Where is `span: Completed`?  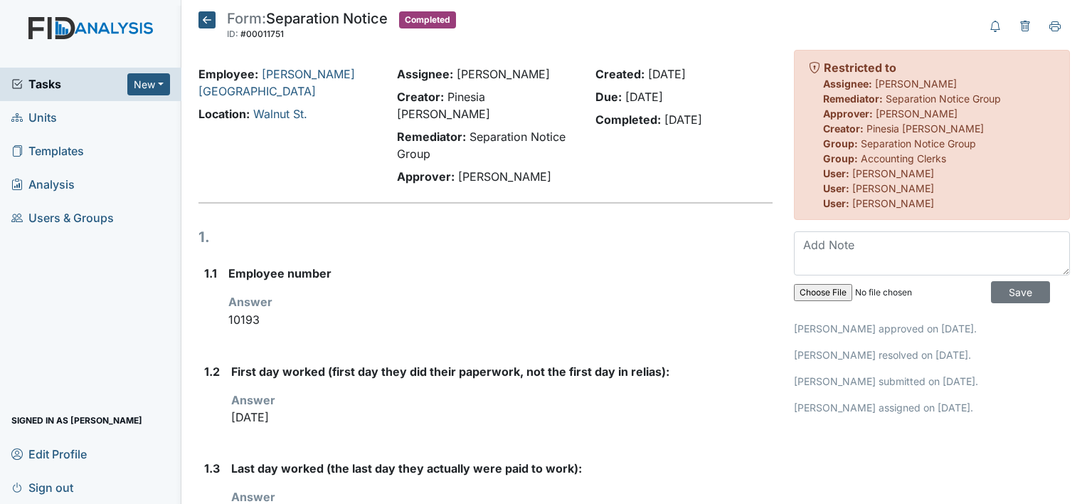 span: Completed is located at coordinates (428, 20).